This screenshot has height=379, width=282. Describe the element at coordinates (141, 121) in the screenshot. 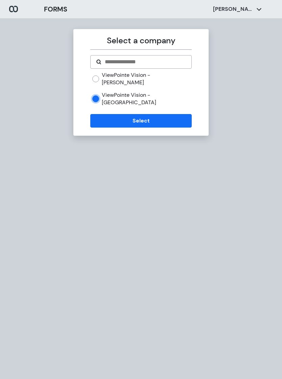

I see `button: Select` at that location.